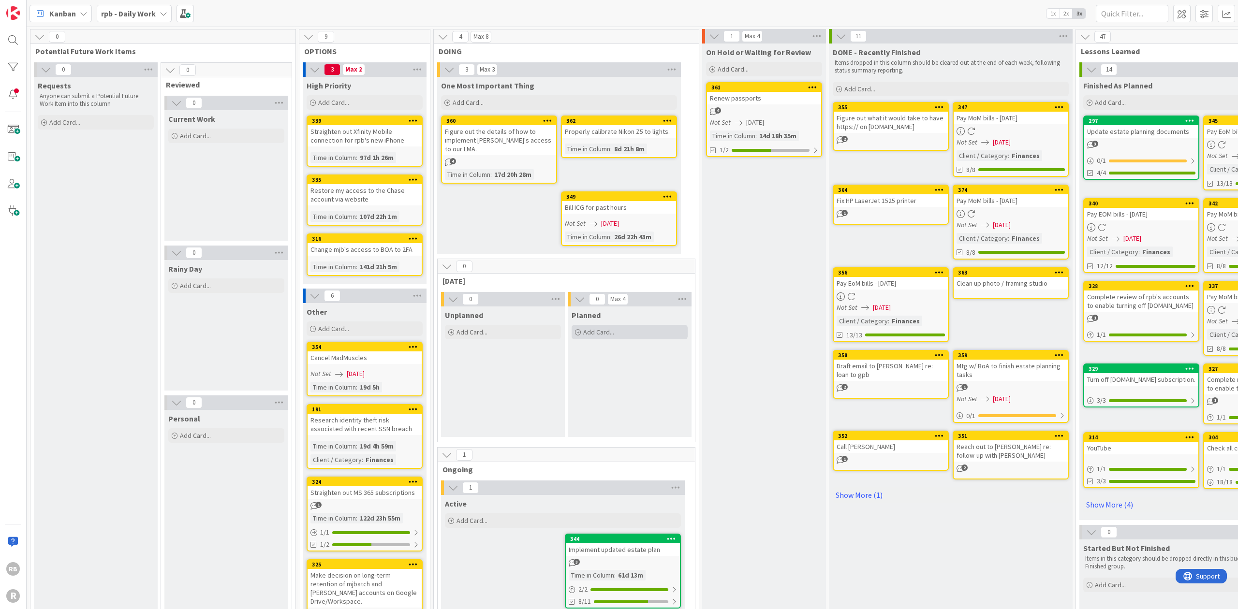  What do you see at coordinates (1141, 369) in the screenshot?
I see `div: 329` at bounding box center [1141, 369].